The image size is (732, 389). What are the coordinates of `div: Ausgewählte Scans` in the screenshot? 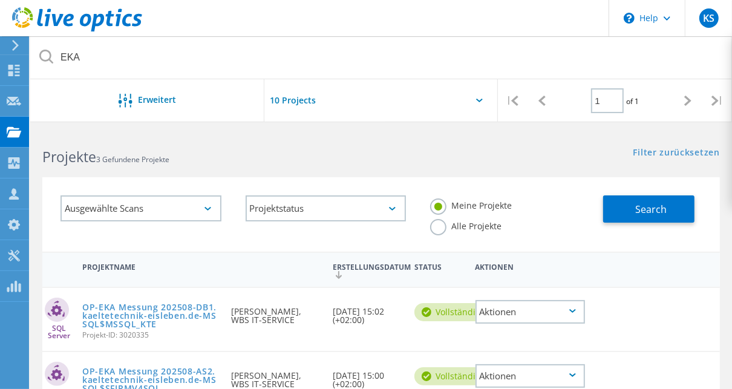 It's located at (141, 208).